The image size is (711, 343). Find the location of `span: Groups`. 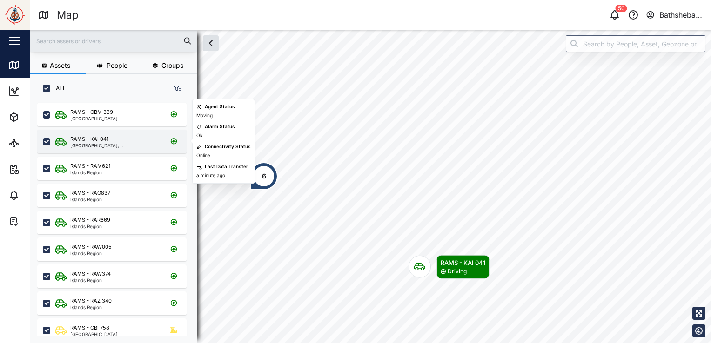

span: Groups is located at coordinates (172, 66).